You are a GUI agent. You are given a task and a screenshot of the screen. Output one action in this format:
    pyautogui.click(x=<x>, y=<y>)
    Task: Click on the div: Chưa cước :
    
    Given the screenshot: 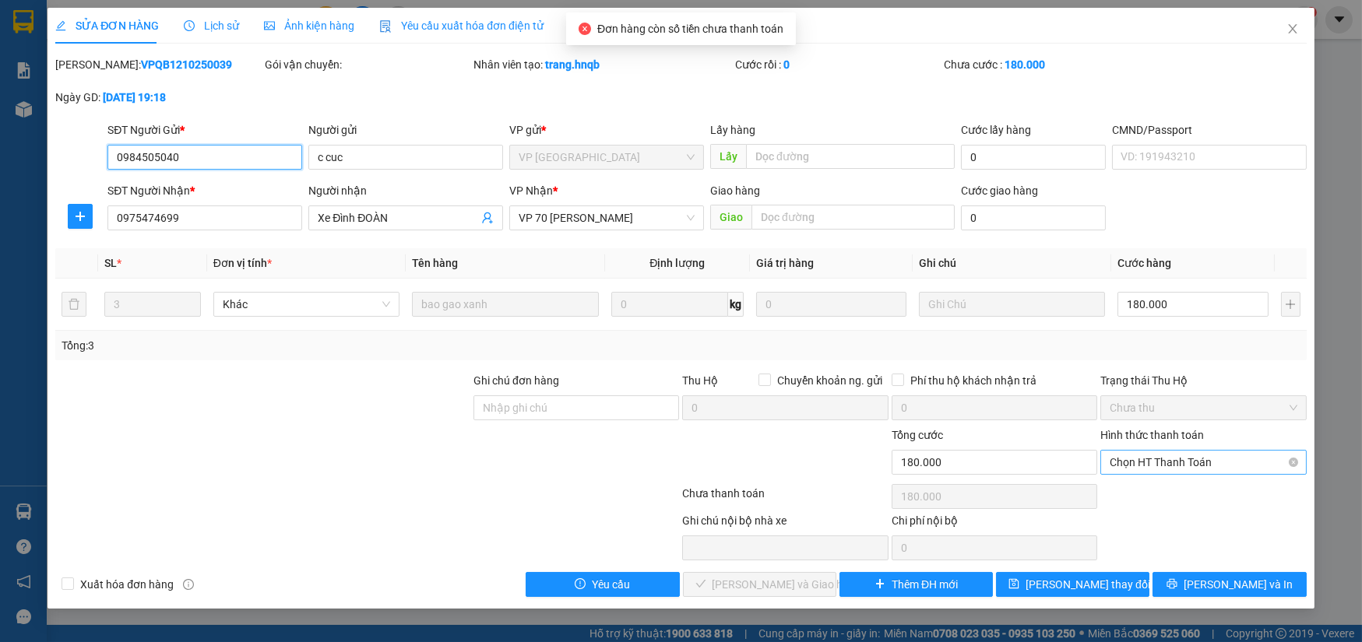 What is the action you would take?
    pyautogui.click(x=1046, y=65)
    